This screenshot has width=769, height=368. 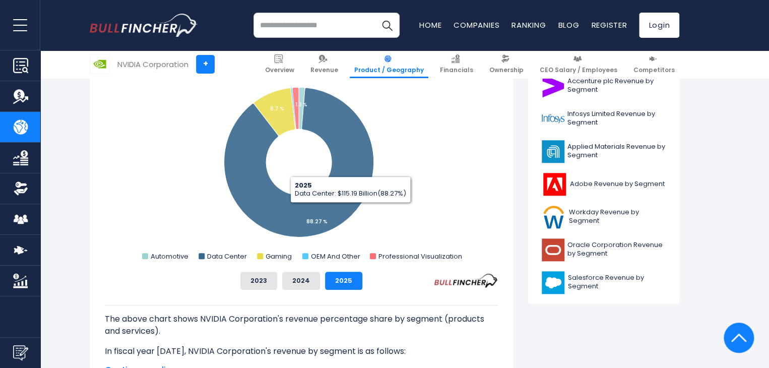 I want to click on span: Product / Geography, so click(x=389, y=70).